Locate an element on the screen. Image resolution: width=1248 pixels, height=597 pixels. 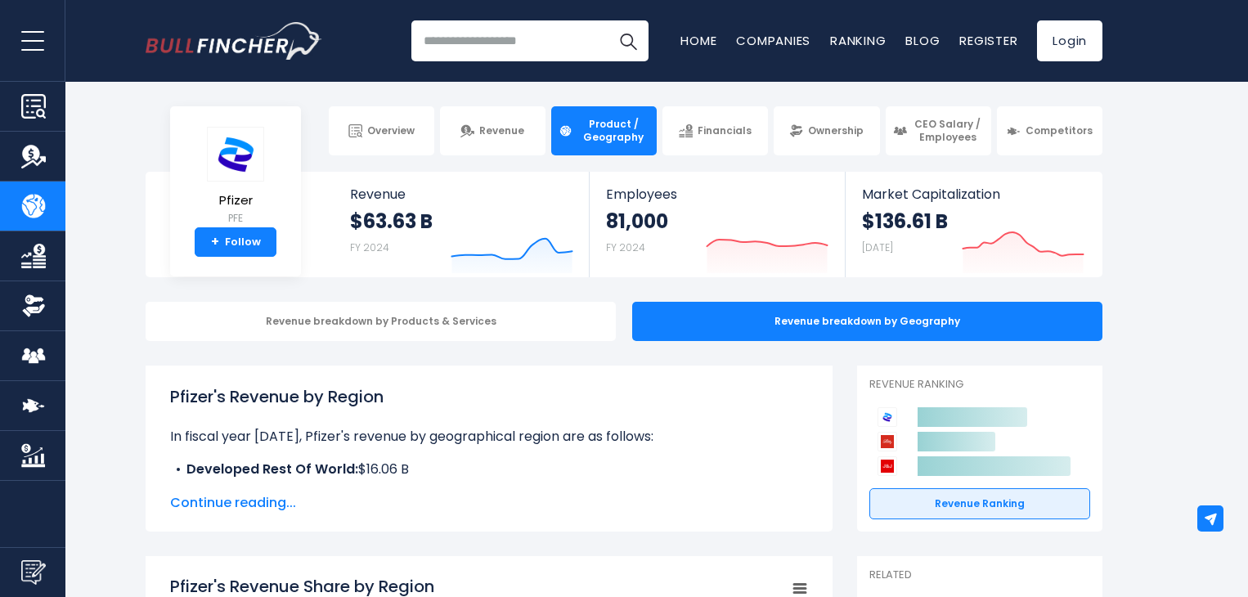
strong: $63.63 B is located at coordinates (391, 221).